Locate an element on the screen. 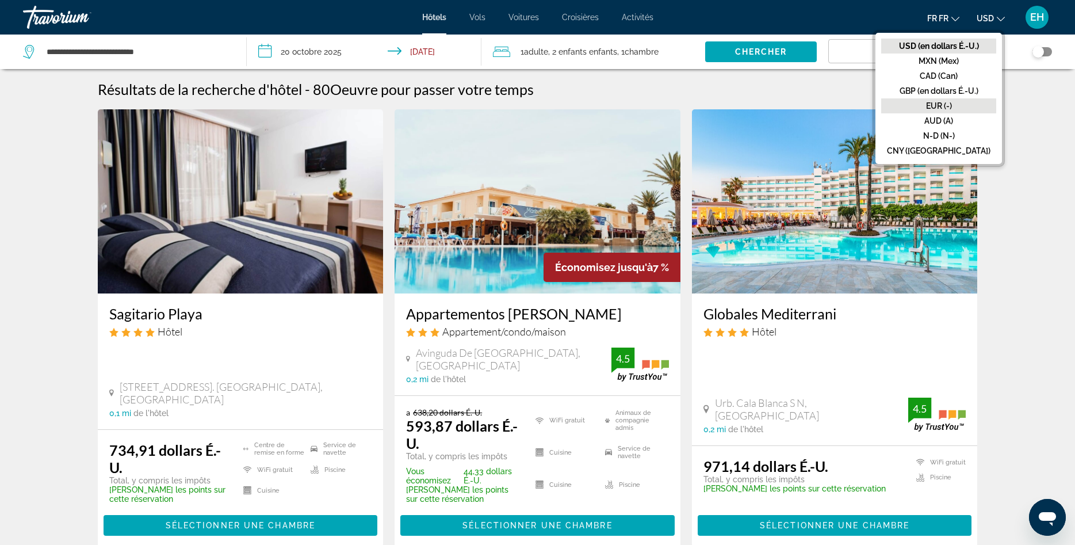 The height and width of the screenshot is (545, 1075). div: Appartement 3 étoiles is located at coordinates (537, 331).